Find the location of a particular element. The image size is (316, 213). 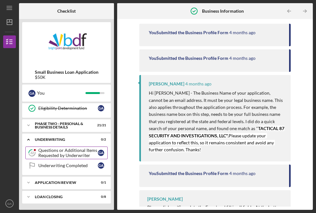

mark: Please update your application to reflect this, so it remains consistent and avoid any further co... is located at coordinates (212, 143).